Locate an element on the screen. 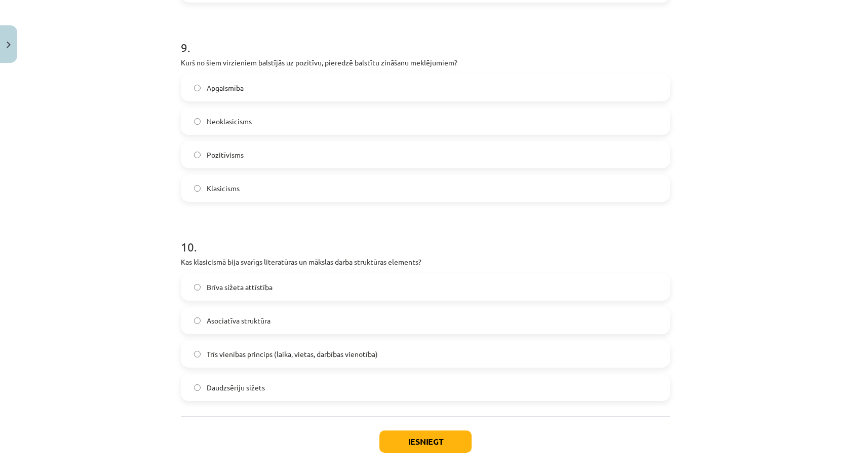 This screenshot has height=468, width=851. input: Pozitīvisms is located at coordinates (197, 155).